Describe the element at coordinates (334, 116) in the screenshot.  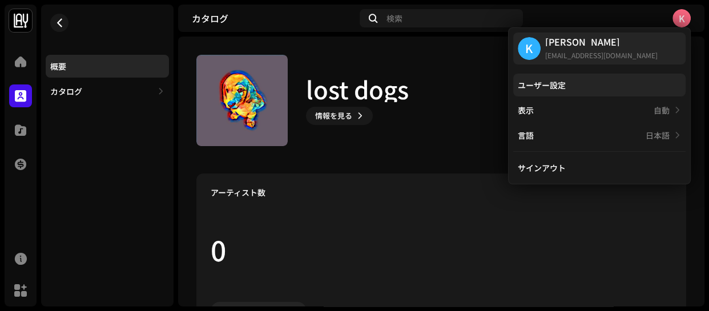
I see `span: 情報を見る` at that location.